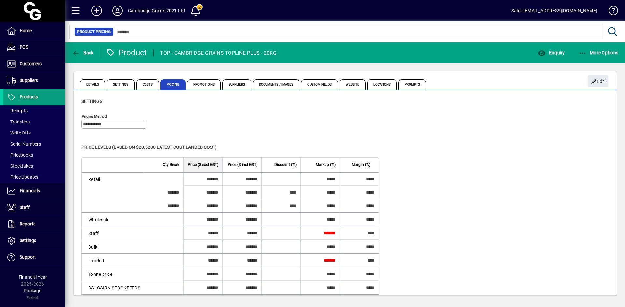 This screenshot has height=307, width=625. I want to click on span: Qty Break, so click(171, 165).